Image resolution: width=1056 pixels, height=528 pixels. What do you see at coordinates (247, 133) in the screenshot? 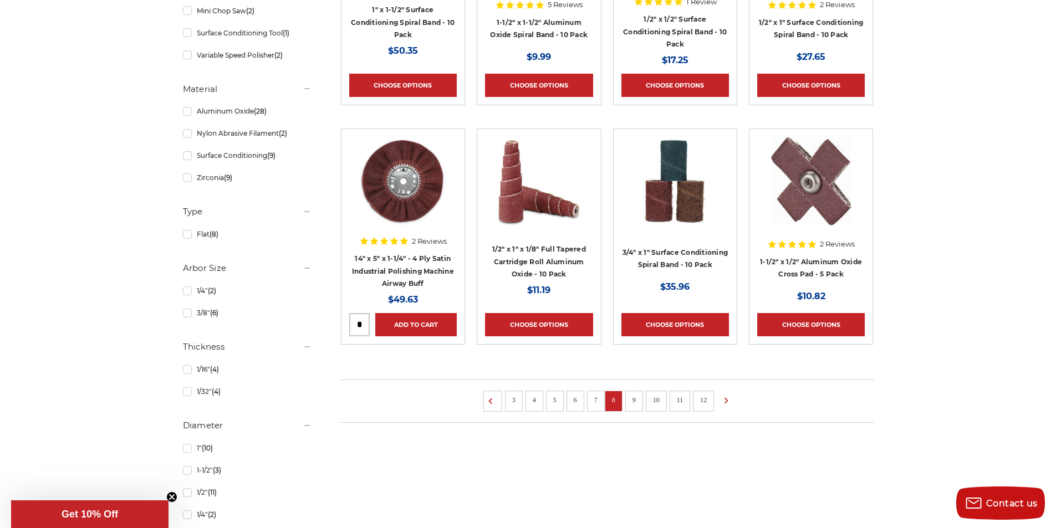
I see `a: Nylon Abrasive Filament` at bounding box center [247, 133].